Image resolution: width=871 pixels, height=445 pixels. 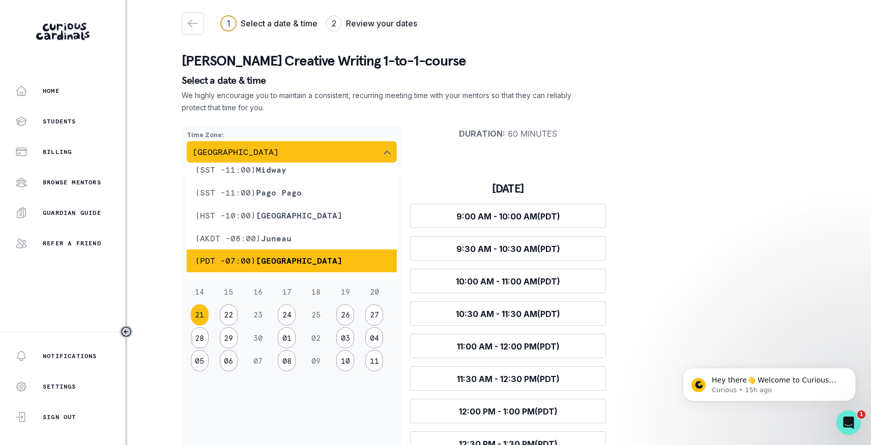 What do you see at coordinates (228, 315) in the screenshot?
I see `button: 22` at bounding box center [228, 315].